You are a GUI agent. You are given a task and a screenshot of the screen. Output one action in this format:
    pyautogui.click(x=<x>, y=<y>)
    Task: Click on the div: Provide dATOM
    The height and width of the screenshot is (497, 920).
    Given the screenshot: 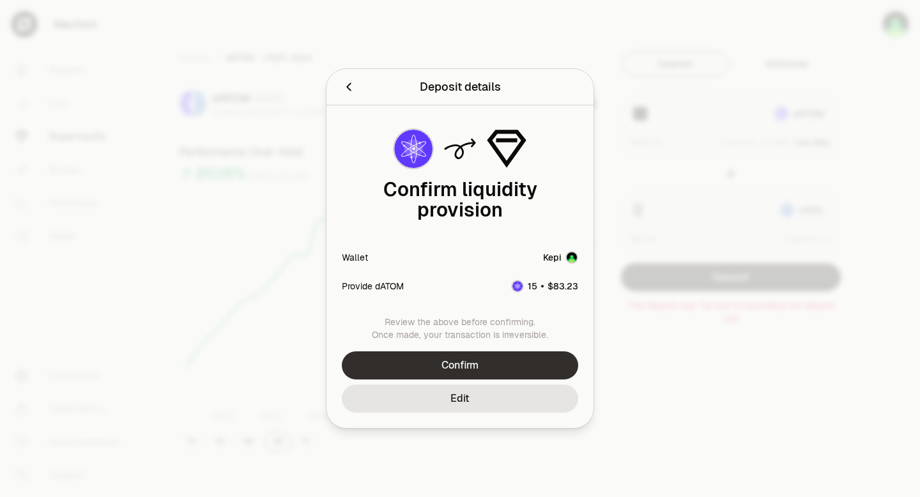 What is the action you would take?
    pyautogui.click(x=372, y=286)
    